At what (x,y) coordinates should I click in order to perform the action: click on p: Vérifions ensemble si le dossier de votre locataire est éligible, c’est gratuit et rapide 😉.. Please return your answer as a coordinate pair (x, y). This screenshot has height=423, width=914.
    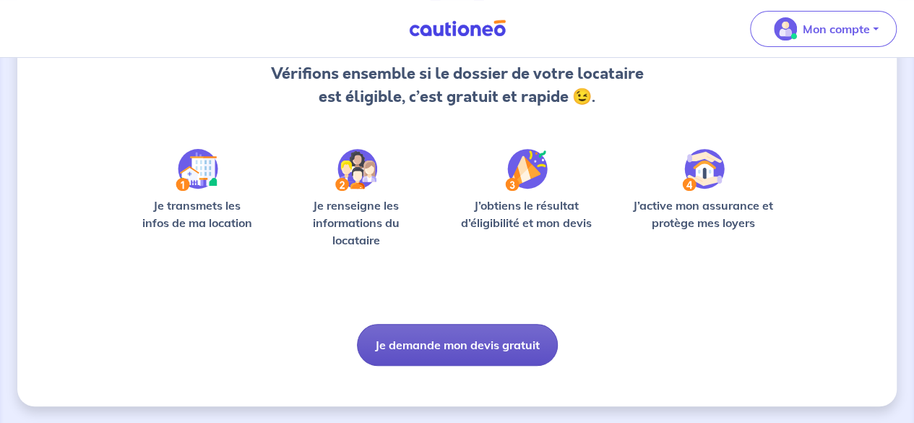
    Looking at the image, I should click on (457, 85).